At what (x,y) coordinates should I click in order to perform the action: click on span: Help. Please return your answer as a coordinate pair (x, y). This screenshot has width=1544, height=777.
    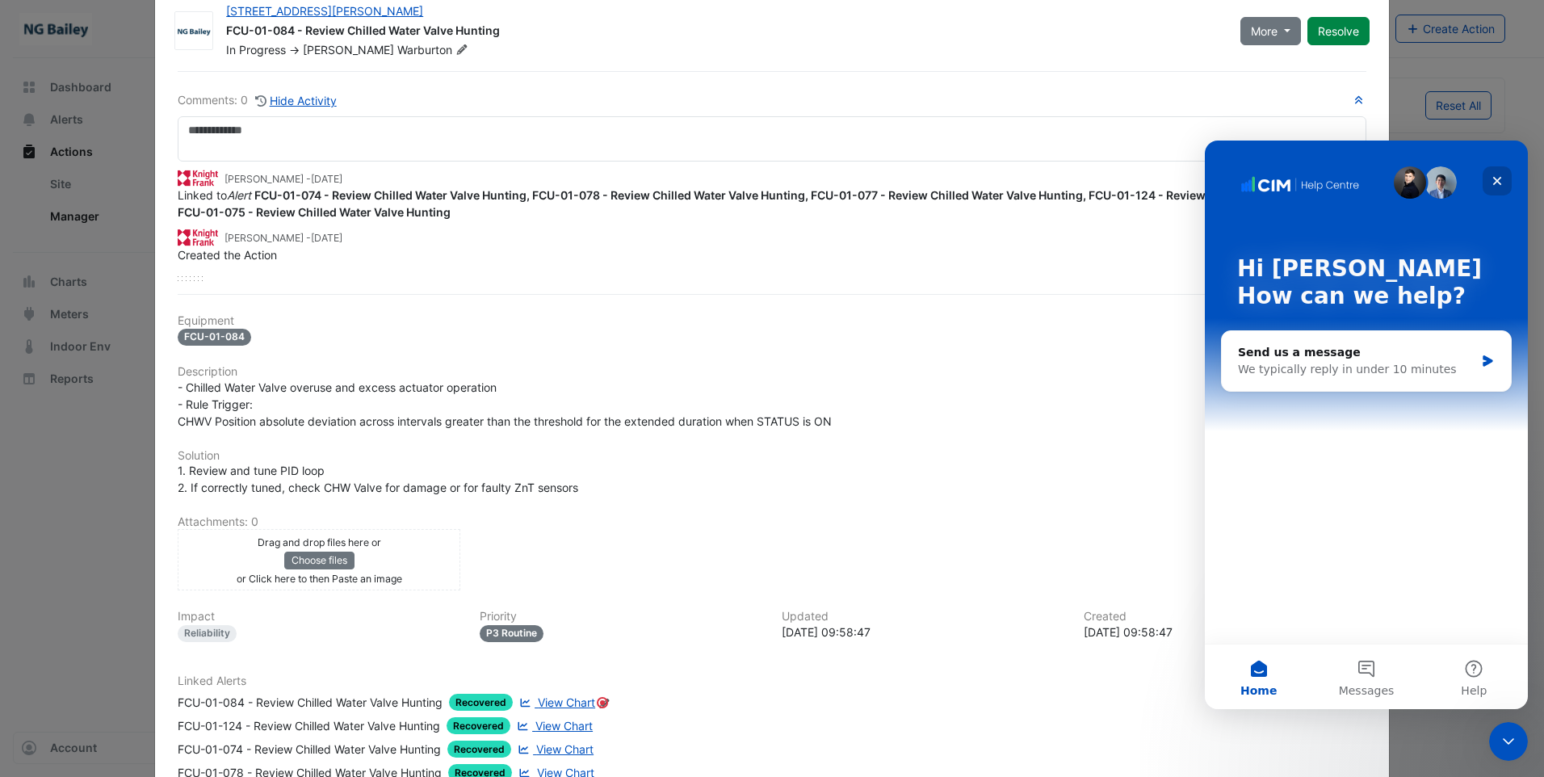
    Looking at the image, I should click on (269, 550).